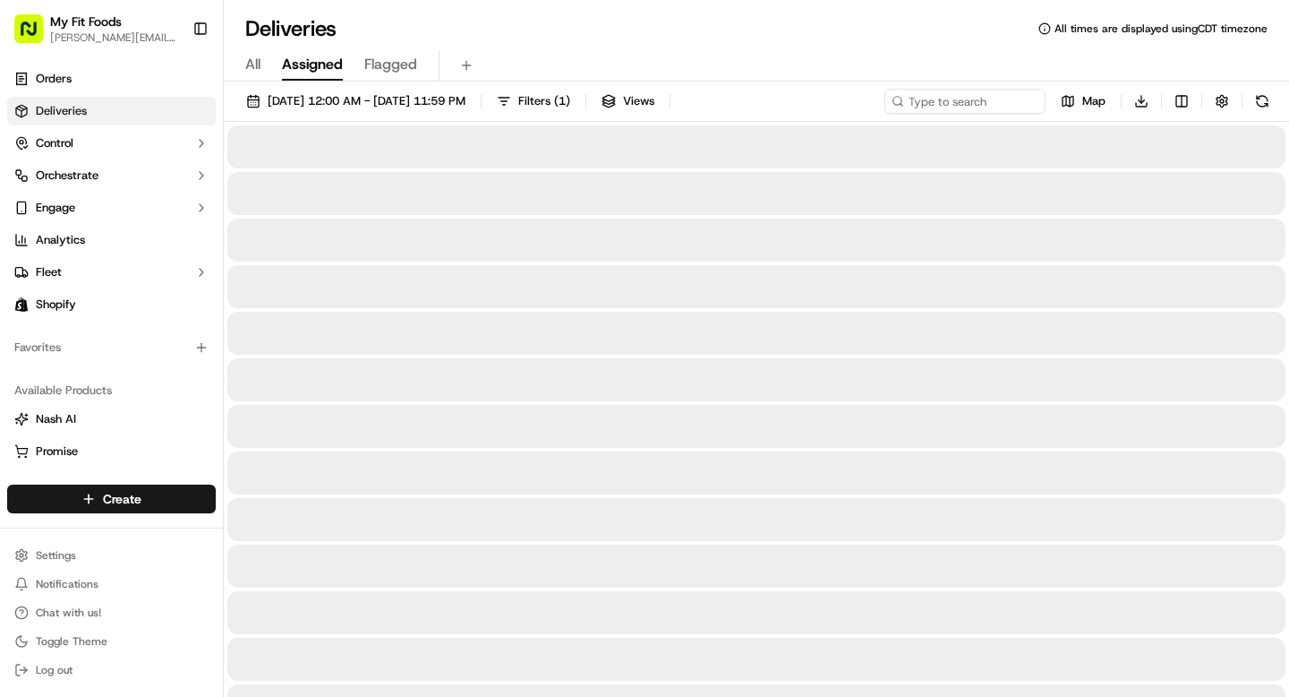 This screenshot has height=697, width=1289. Describe the element at coordinates (1094, 101) in the screenshot. I see `span: Map` at that location.